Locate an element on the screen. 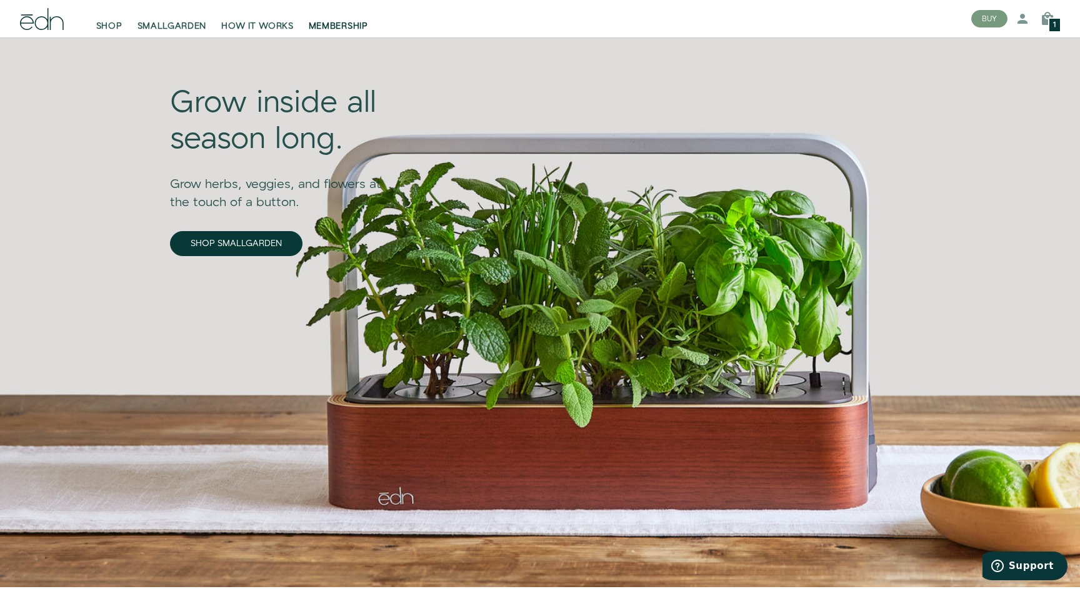 The height and width of the screenshot is (589, 1080). span: HOW IT WORKS is located at coordinates (257, 26).